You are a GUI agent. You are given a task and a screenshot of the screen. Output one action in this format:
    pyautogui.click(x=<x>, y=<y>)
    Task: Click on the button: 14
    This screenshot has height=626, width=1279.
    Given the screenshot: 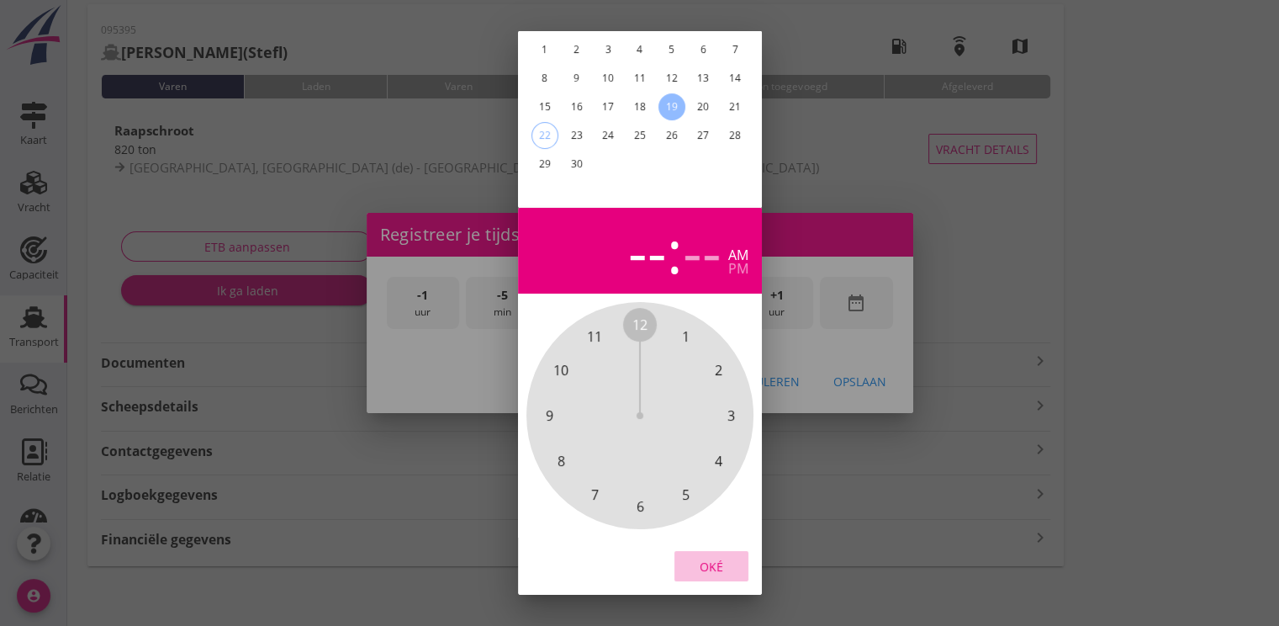 What is the action you would take?
    pyautogui.click(x=735, y=78)
    